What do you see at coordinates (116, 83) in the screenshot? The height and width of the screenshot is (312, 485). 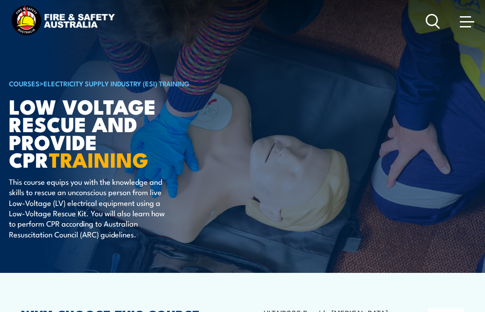 I see `a: Electricity Supply Industry (ESI) Training` at bounding box center [116, 83].